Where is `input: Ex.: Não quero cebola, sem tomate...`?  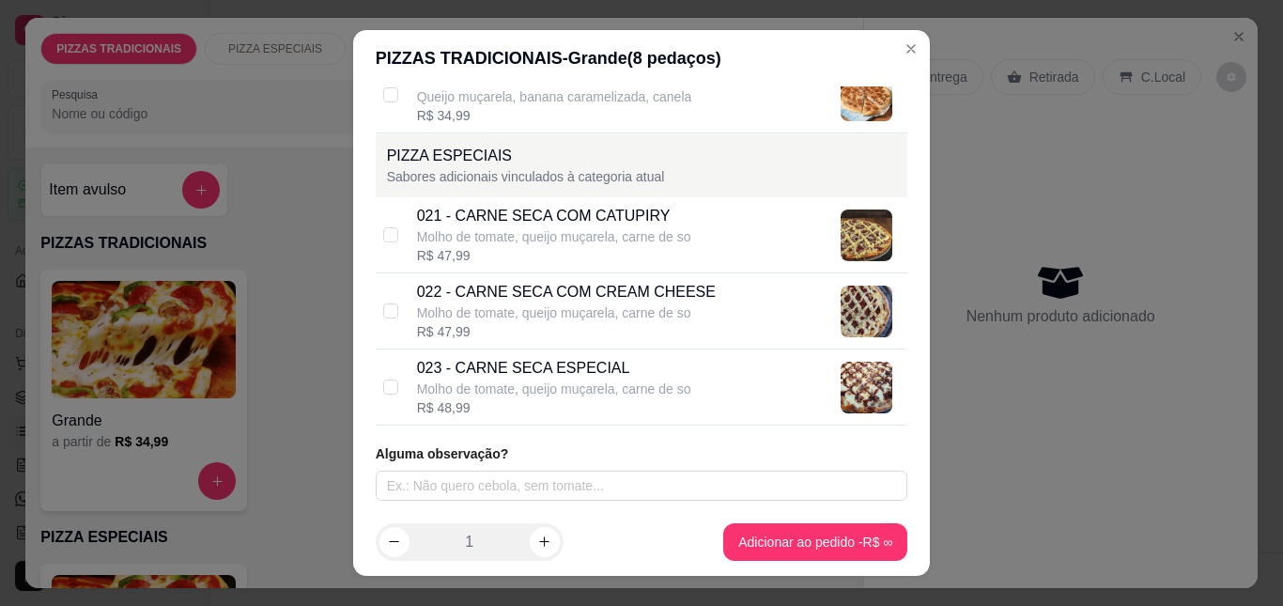
input: Ex.: Não quero cebola, sem tomate... is located at coordinates (641, 486).